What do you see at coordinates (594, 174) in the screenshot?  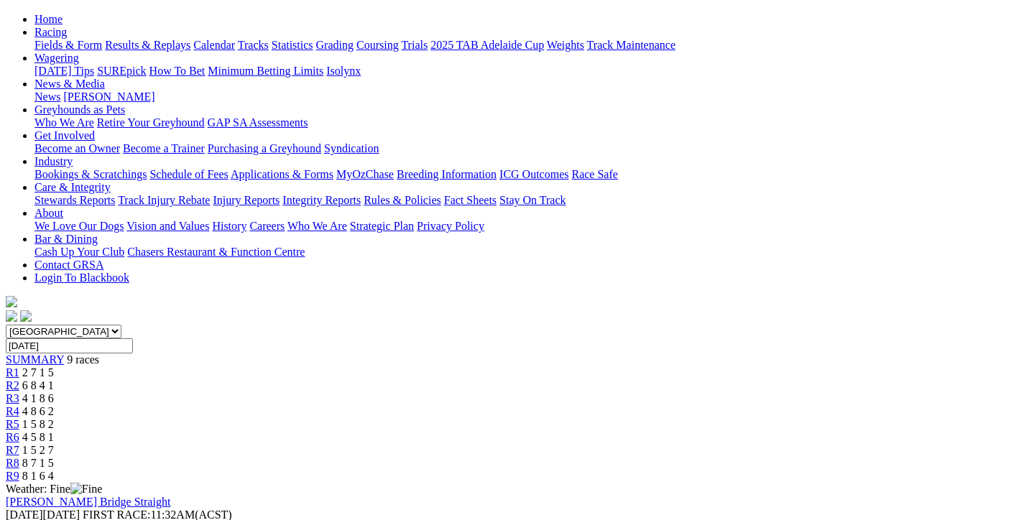 I see `a: Race Safe` at bounding box center [594, 174].